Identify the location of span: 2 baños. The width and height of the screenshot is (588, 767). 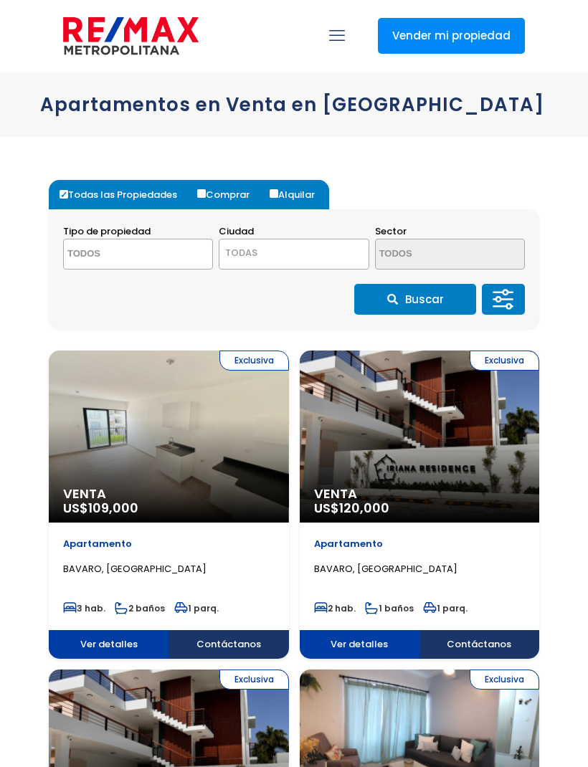
(140, 608).